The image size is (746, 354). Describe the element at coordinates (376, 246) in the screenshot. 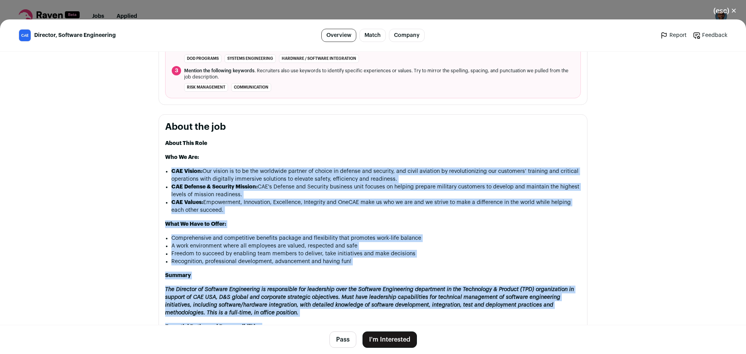

I see `p: A work environment where all employees are valued, respected and safe` at that location.